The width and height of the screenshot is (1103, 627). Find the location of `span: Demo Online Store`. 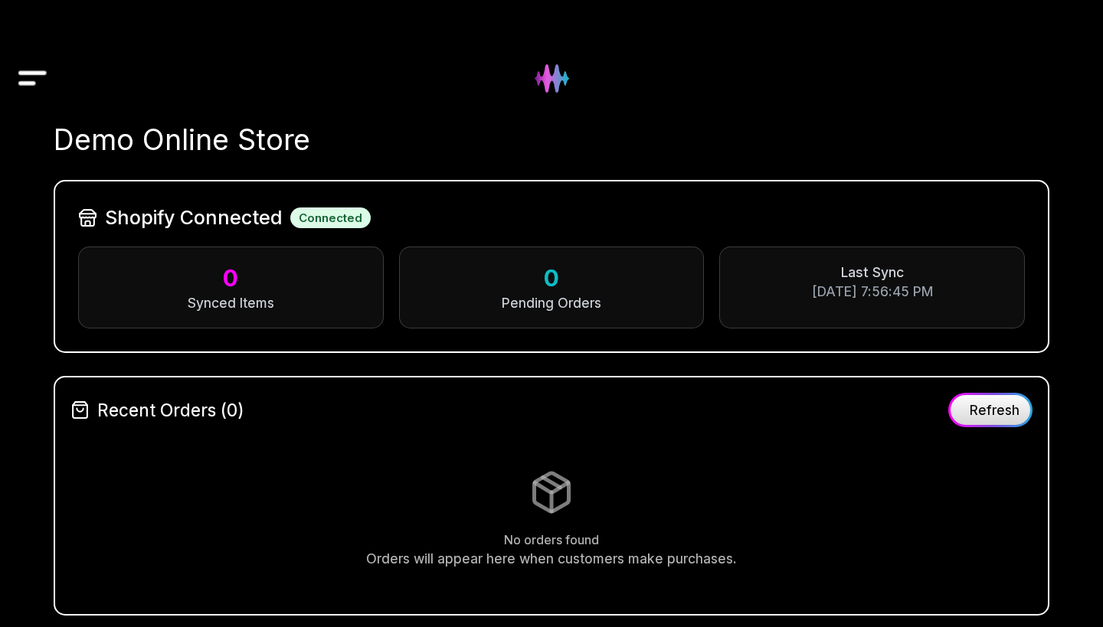

span: Demo Online Store is located at coordinates (182, 139).